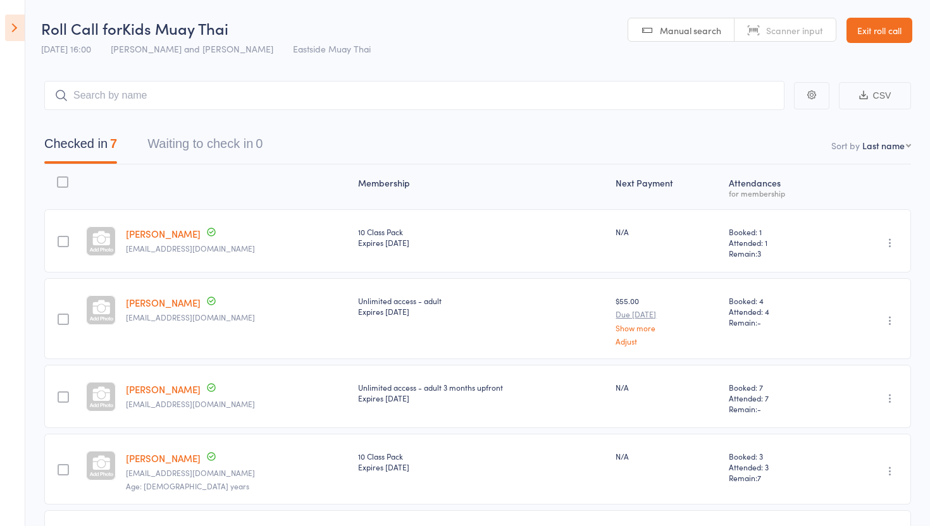 The width and height of the screenshot is (930, 526). Describe the element at coordinates (779, 242) in the screenshot. I see `span: Attended: 1` at that location.